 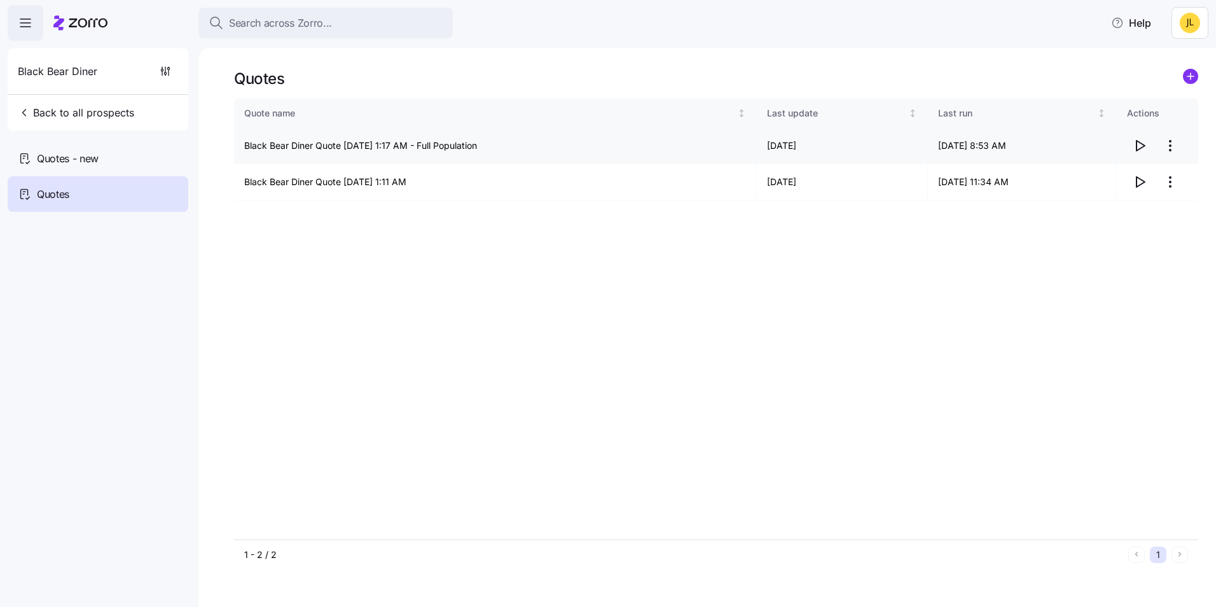 I want to click on th: Quote nameNot sorted, so click(x=496, y=113).